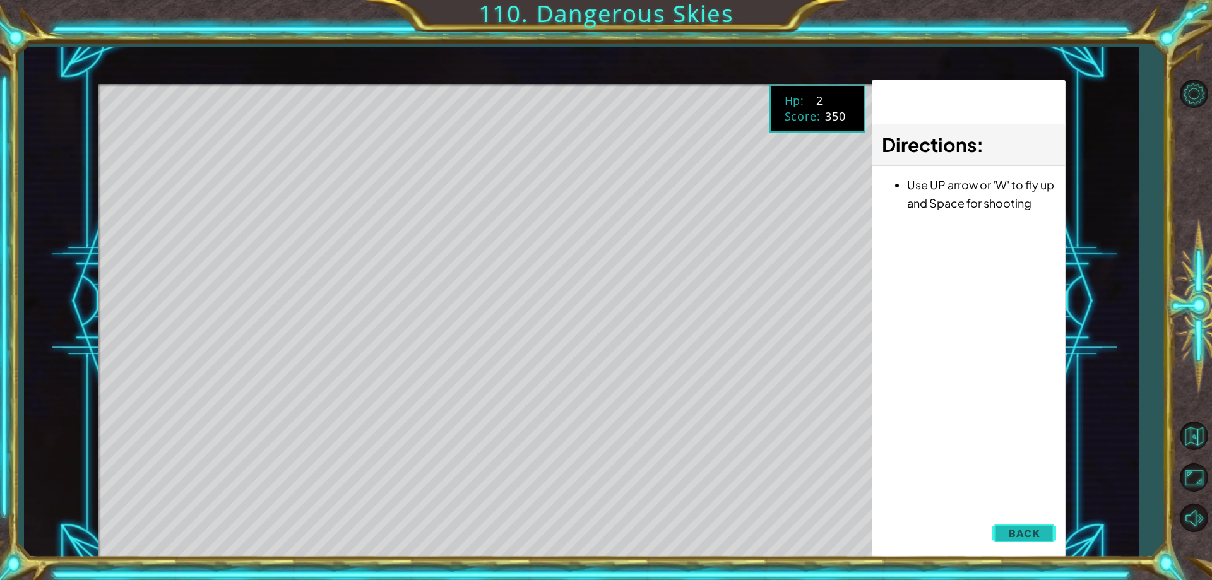 This screenshot has width=1212, height=580. I want to click on div: Level Map, so click(389, 269).